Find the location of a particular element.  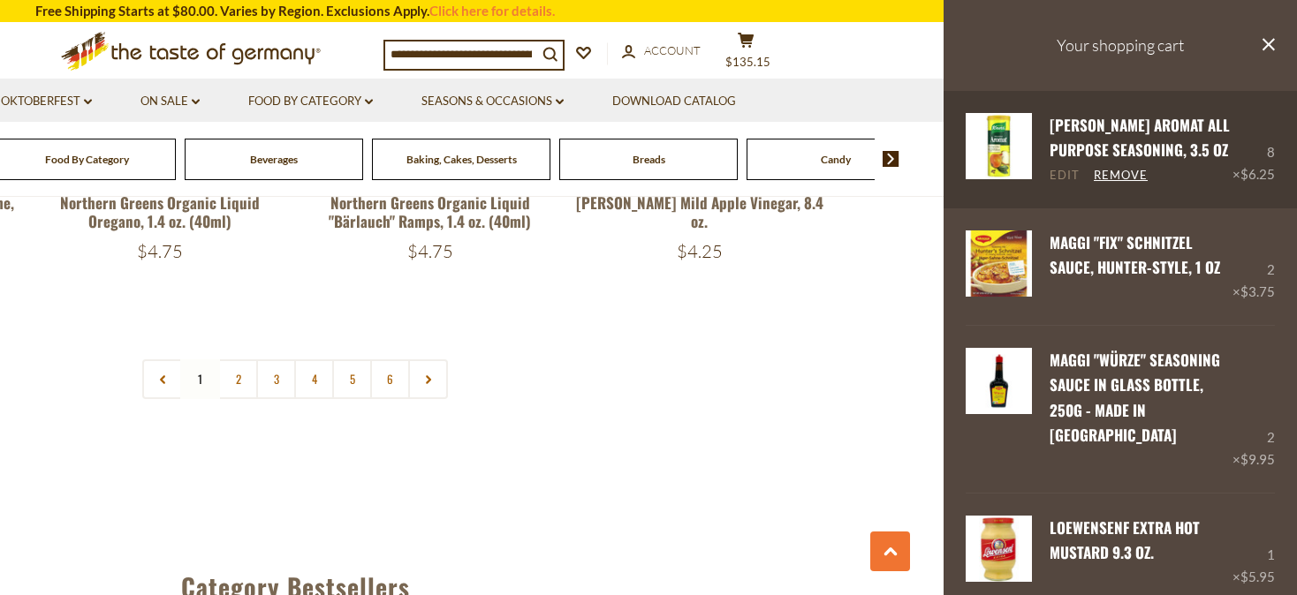

span: $135.15 is located at coordinates (747, 62).